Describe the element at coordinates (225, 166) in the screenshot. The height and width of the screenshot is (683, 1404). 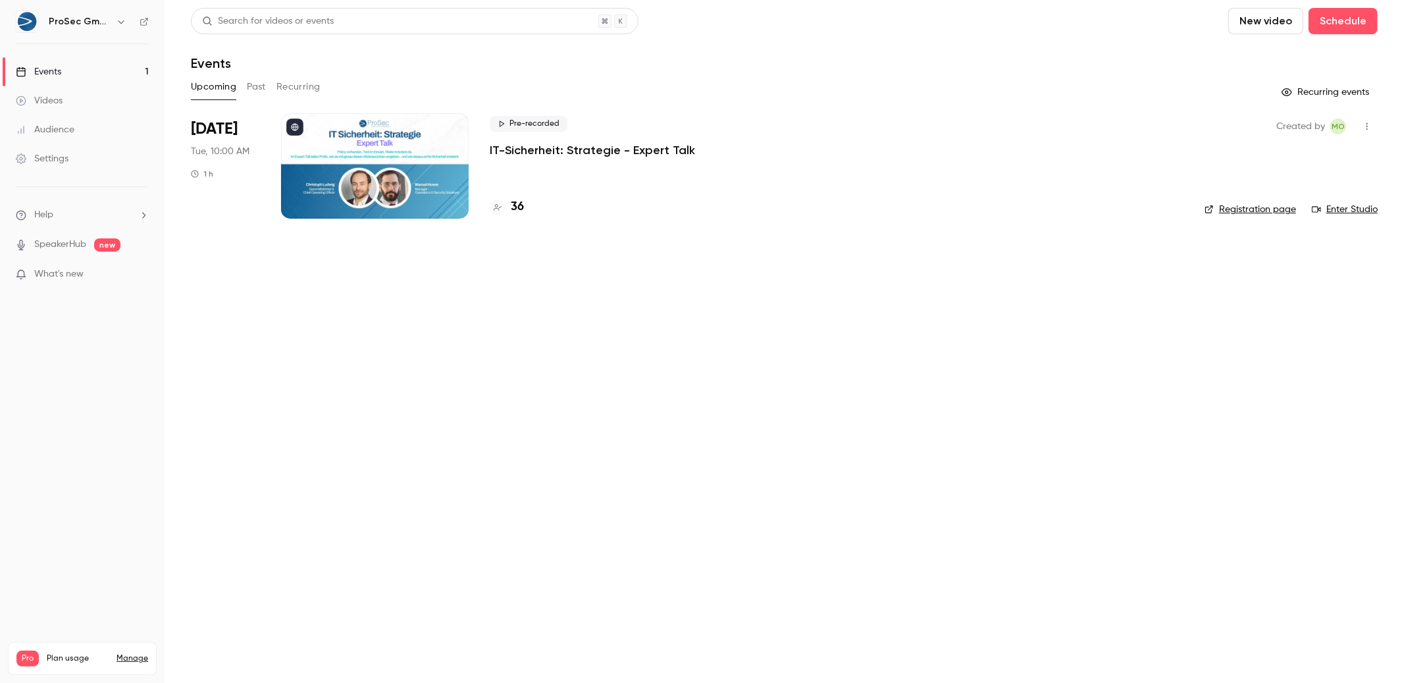
I see `div: Sep 23 Tue, 10:00 AM (Europe/Berlin)` at that location.